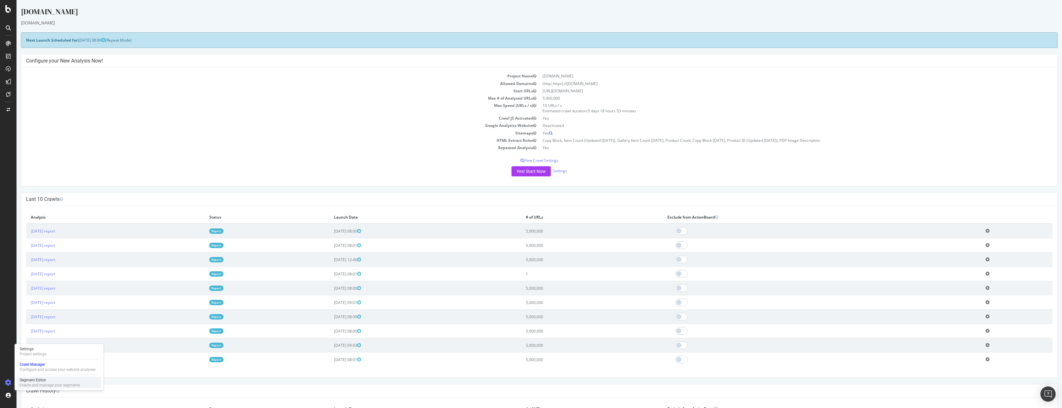 The height and width of the screenshot is (408, 1062). I want to click on div: (Repeat Mode), so click(523, 40).